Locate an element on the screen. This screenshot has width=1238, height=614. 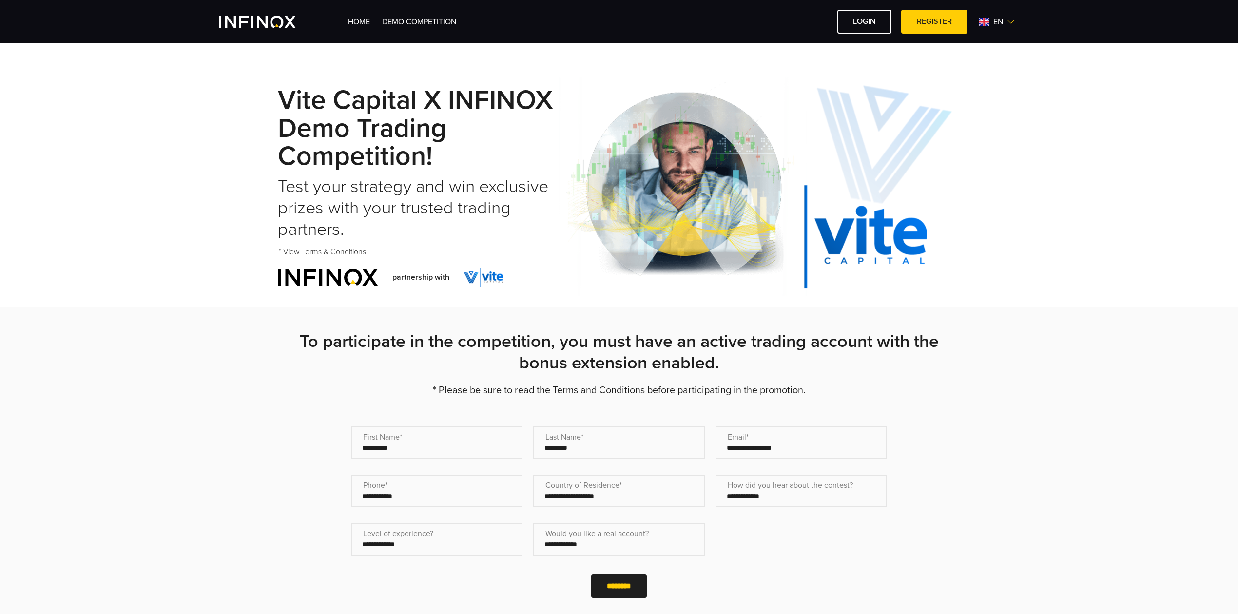
span: en is located at coordinates (998, 22).